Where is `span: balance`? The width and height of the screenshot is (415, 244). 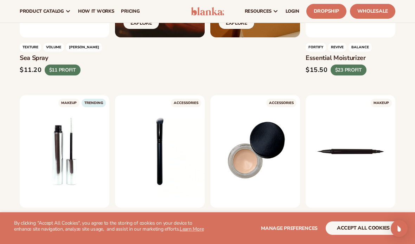 span: balance is located at coordinates (360, 47).